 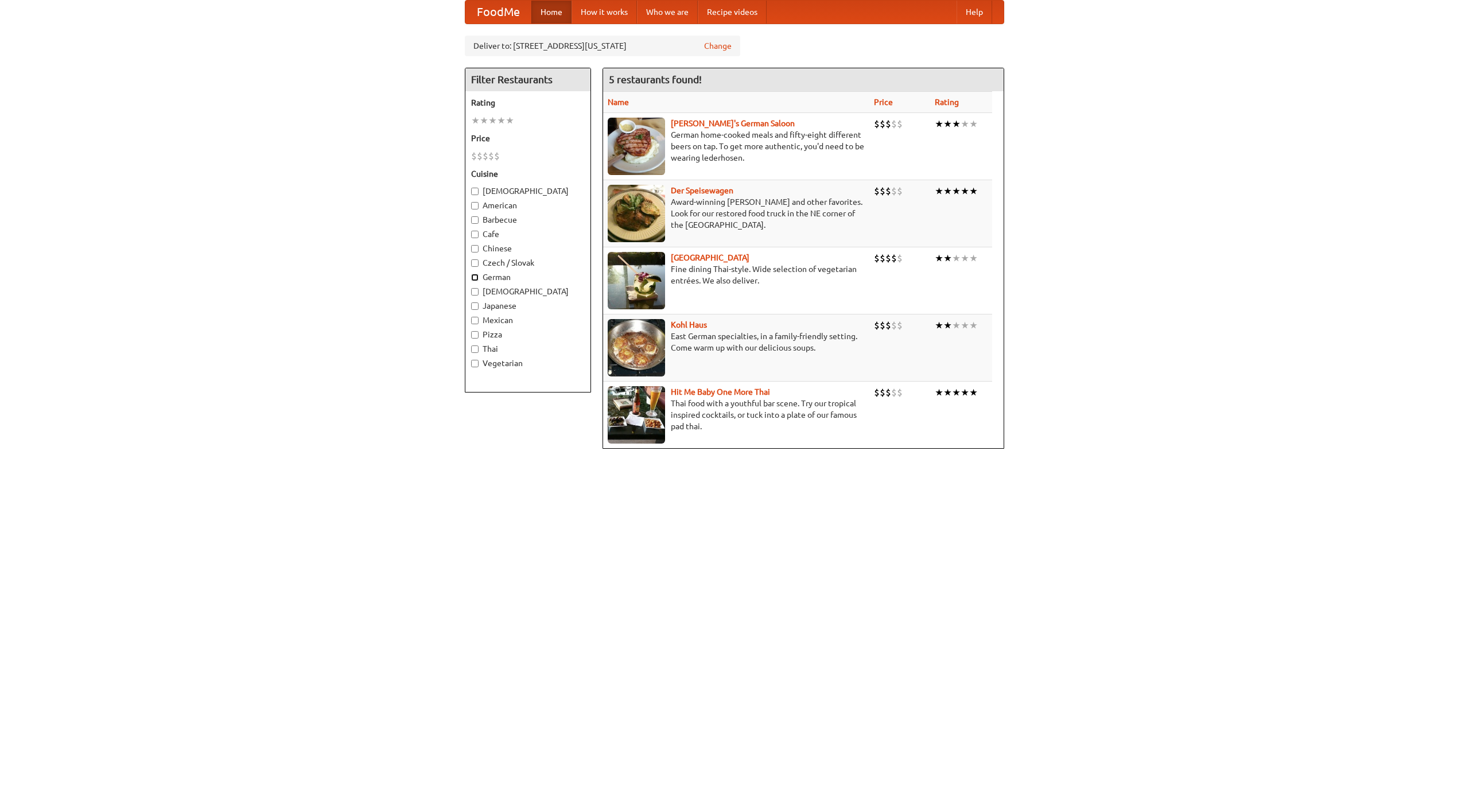 I want to click on label: American, so click(x=527, y=206).